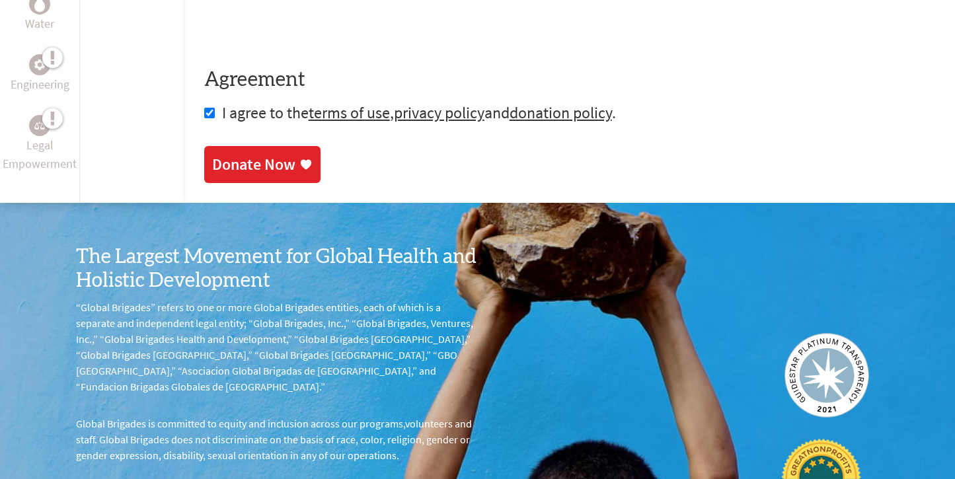  I want to click on a: Legal EmpowermentLegal Empowerment, so click(40, 144).